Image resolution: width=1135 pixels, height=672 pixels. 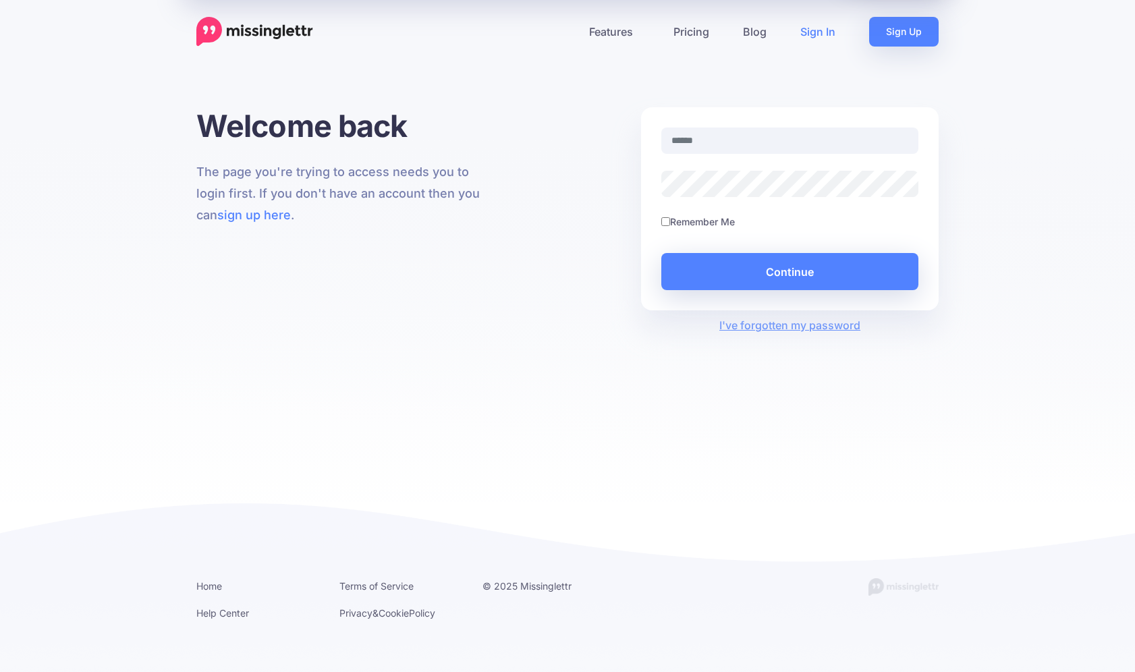 What do you see at coordinates (394, 613) in the screenshot?
I see `a: Cookie` at bounding box center [394, 613].